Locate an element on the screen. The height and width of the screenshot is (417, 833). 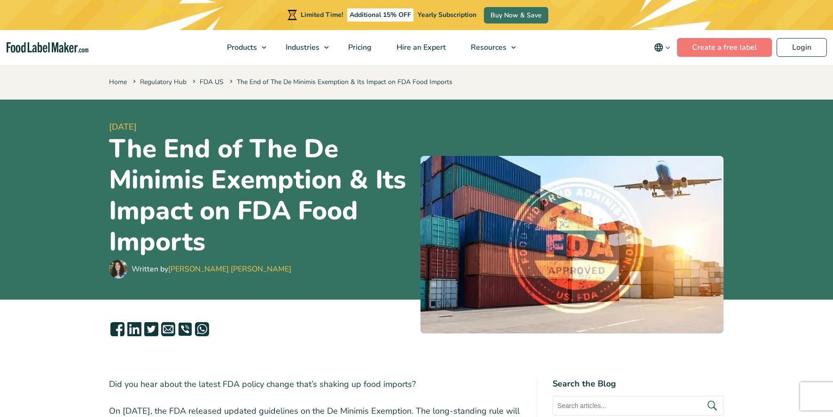
span: Resources is located at coordinates (488, 47).